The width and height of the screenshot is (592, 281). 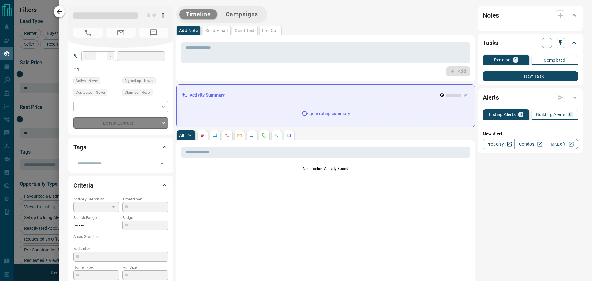 What do you see at coordinates (326, 169) in the screenshot?
I see `p: No Timeline Activity Found` at bounding box center [326, 169].